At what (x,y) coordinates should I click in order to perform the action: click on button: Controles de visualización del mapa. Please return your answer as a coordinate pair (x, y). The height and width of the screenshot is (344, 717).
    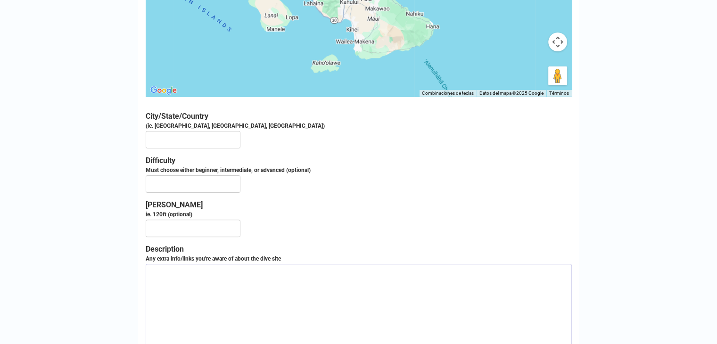
    Looking at the image, I should click on (557, 42).